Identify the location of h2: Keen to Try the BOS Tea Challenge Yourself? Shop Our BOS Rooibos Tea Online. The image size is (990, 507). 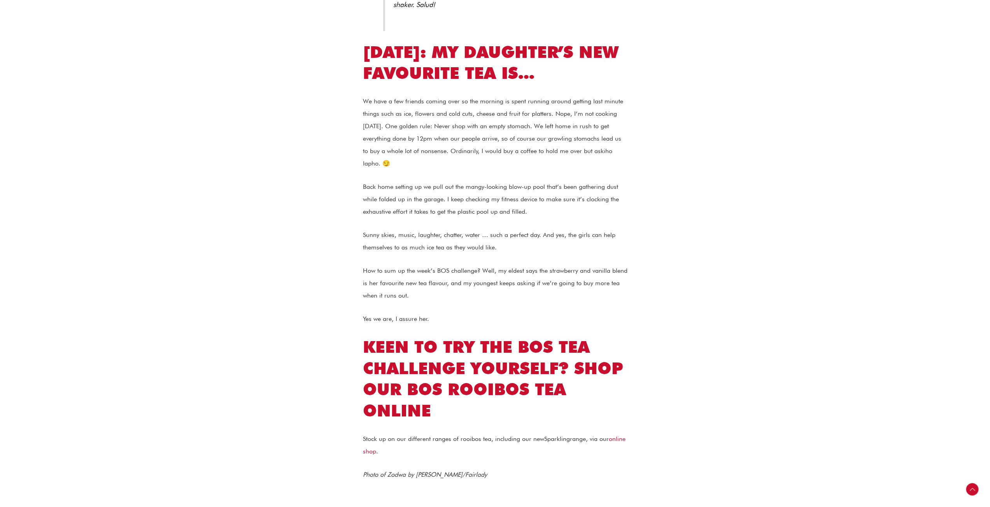
(495, 379).